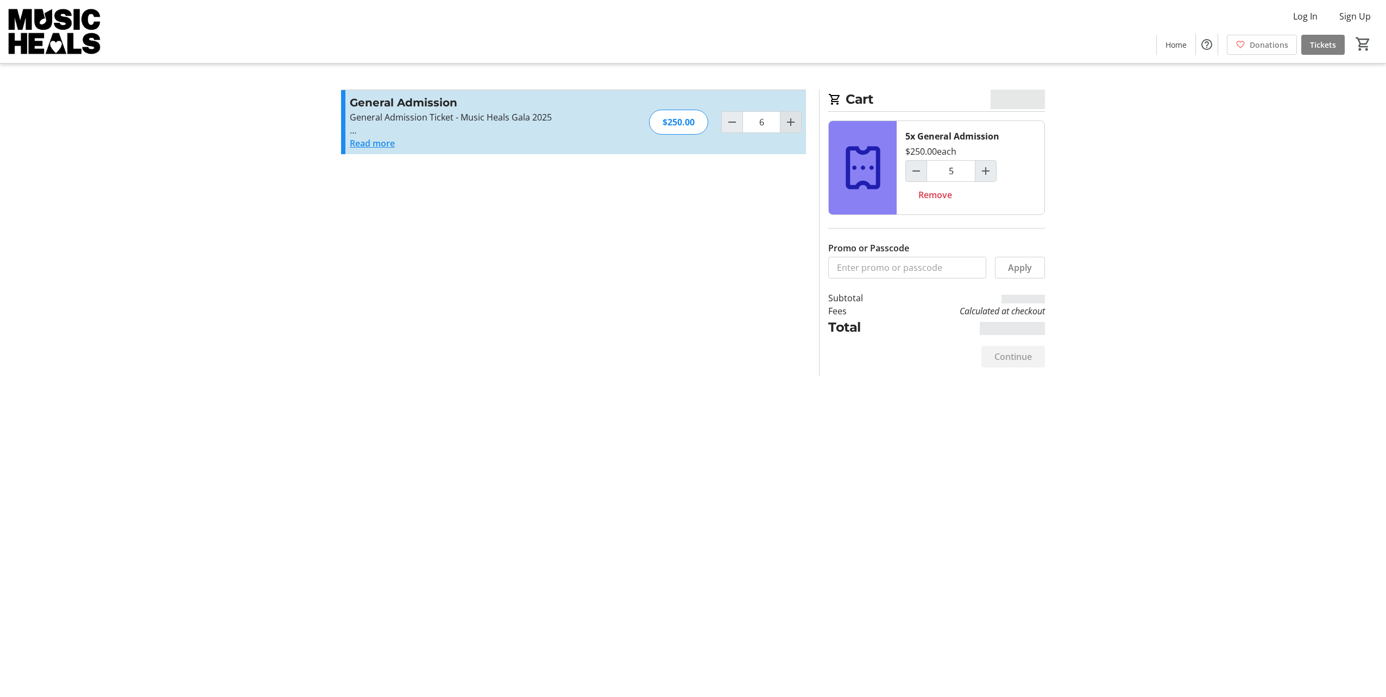 Image resolution: width=1386 pixels, height=697 pixels. Describe the element at coordinates (1363, 44) in the screenshot. I see `button: Cart` at that location.